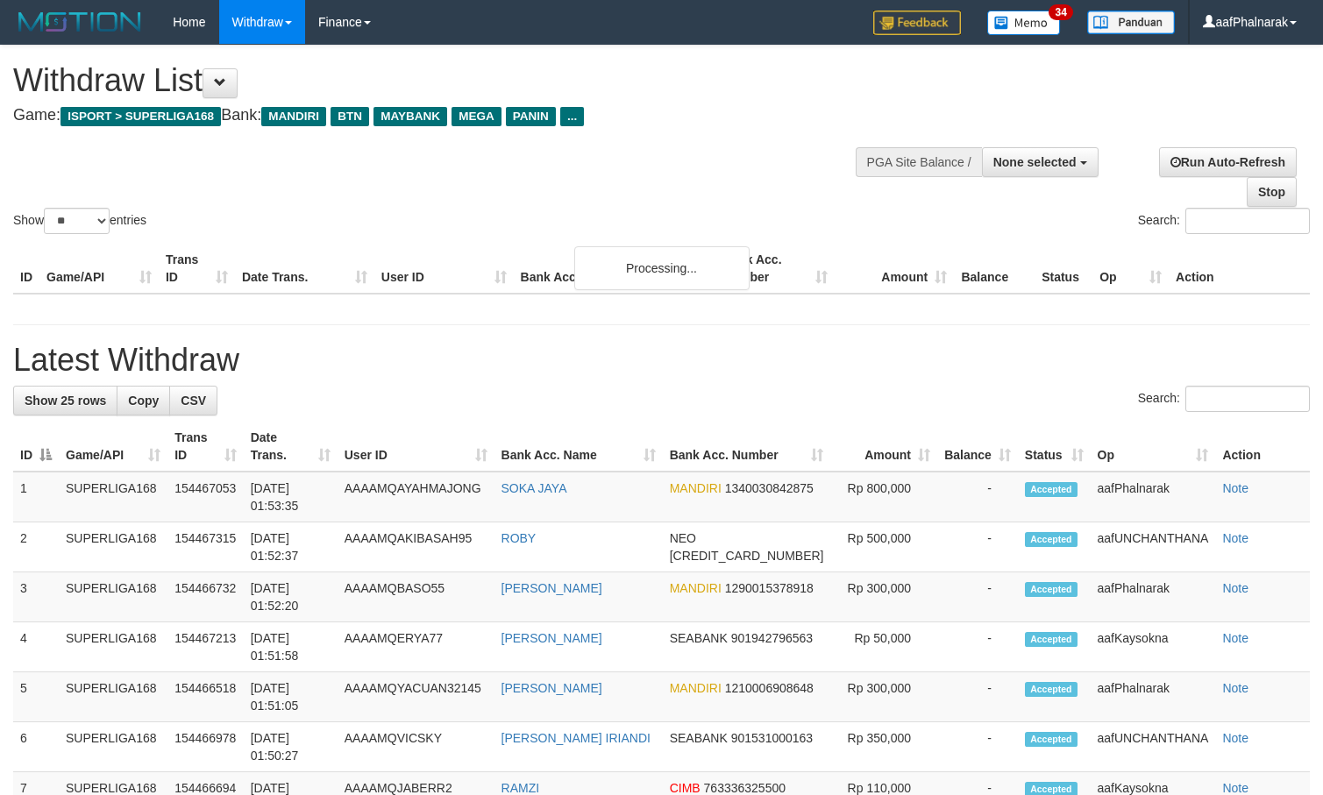  I want to click on th: User ID, so click(444, 268).